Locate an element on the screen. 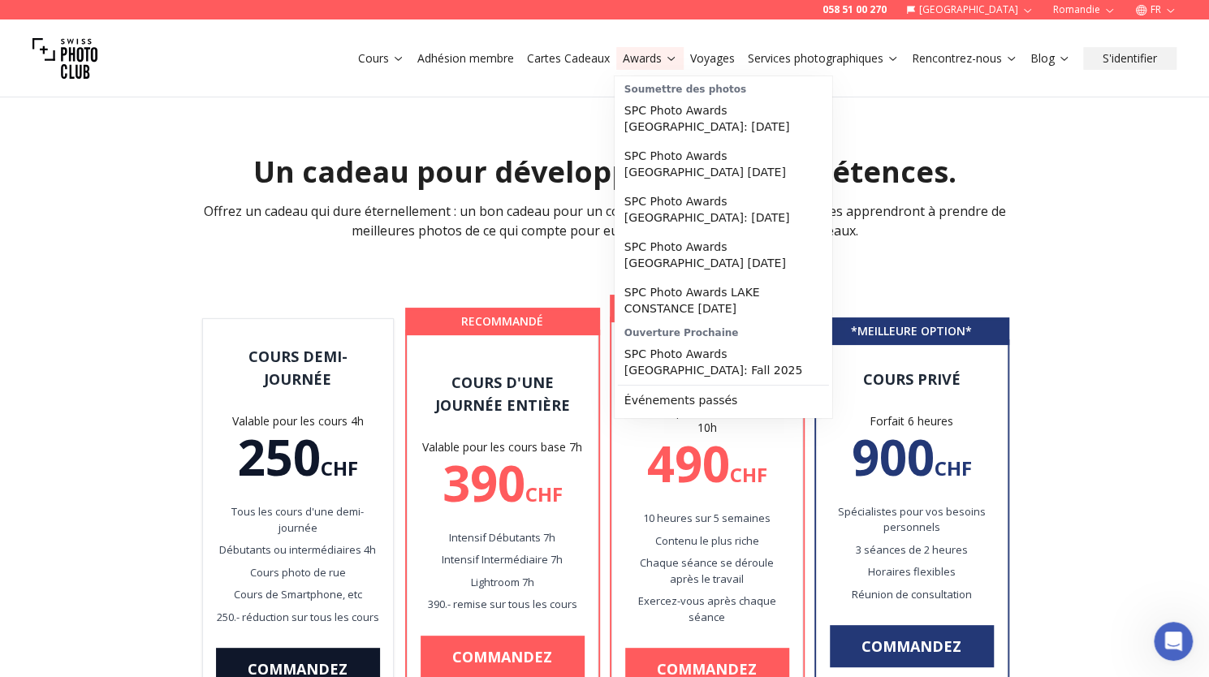 This screenshot has width=1209, height=677. a: Commandez is located at coordinates (912, 646).